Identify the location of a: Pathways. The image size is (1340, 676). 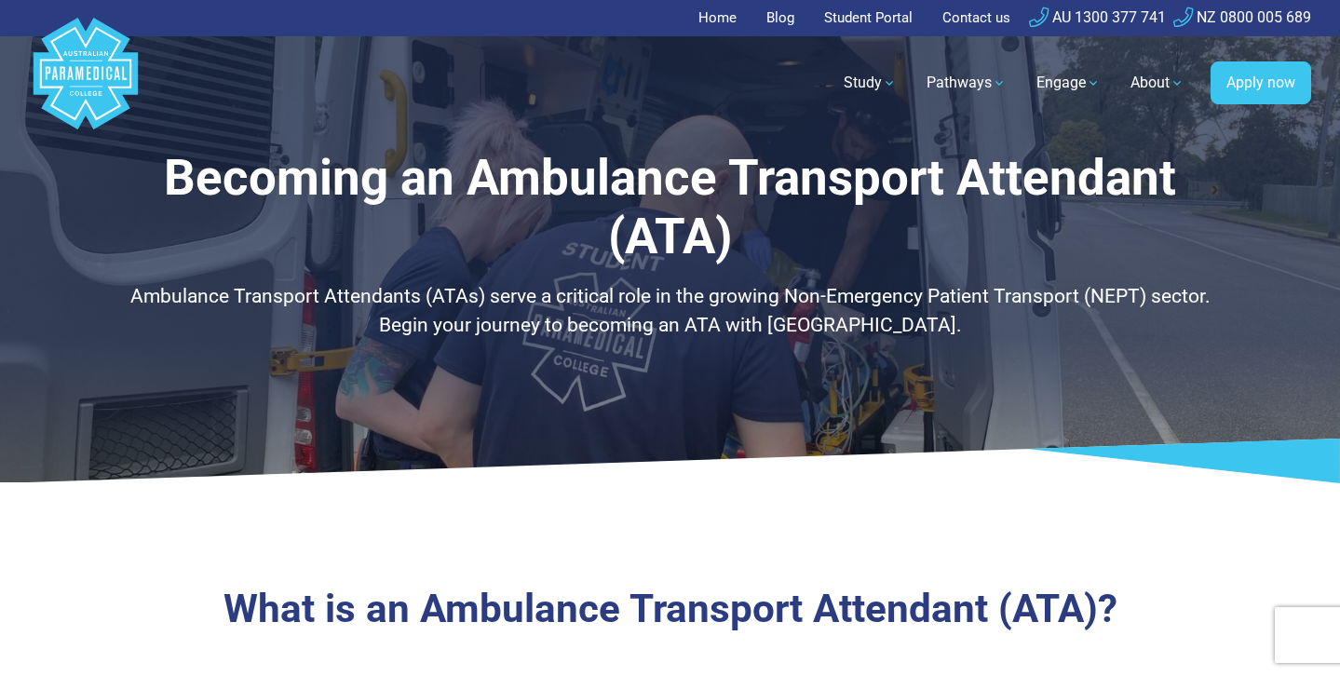
(966, 83).